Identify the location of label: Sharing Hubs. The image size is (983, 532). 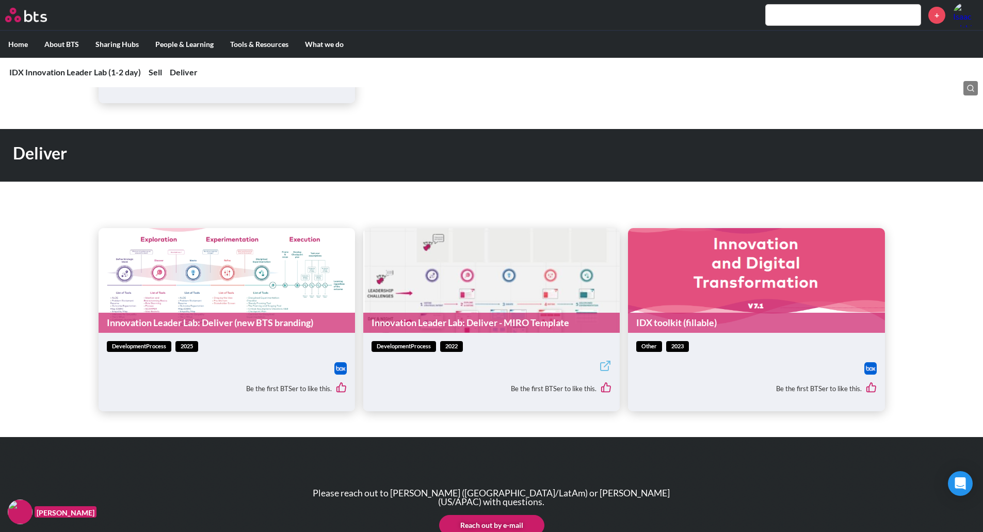
(117, 44).